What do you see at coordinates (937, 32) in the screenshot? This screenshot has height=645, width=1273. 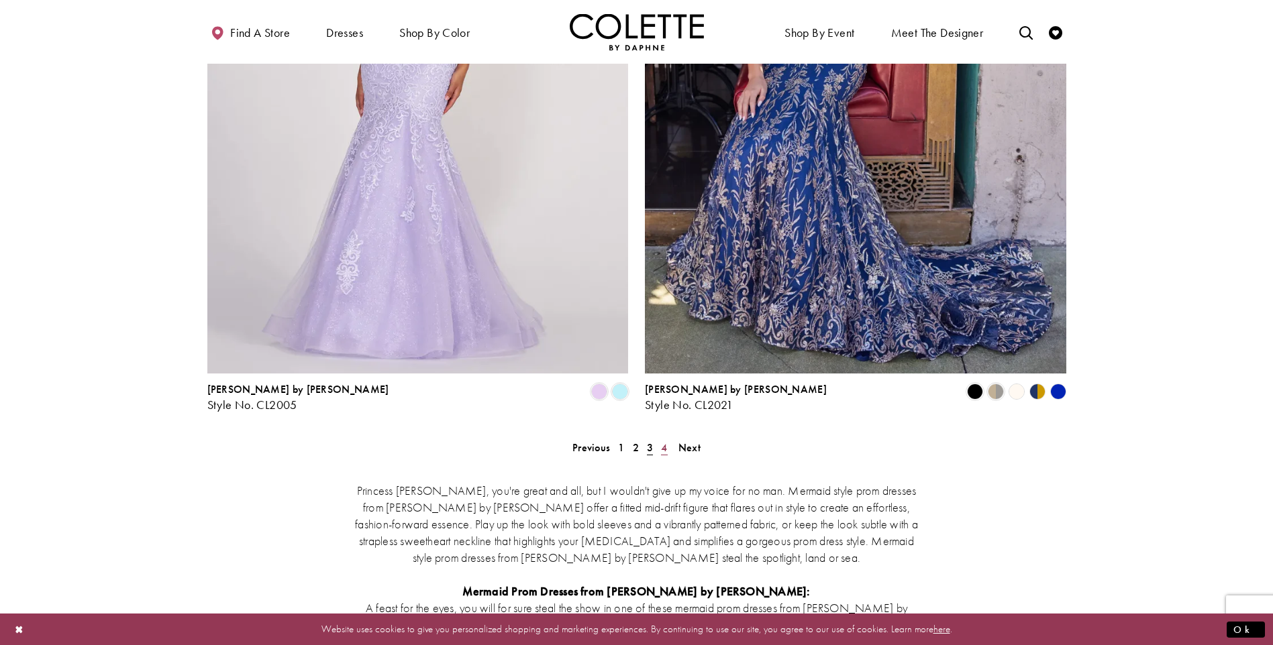 I see `a: Meet the designer` at bounding box center [937, 32].